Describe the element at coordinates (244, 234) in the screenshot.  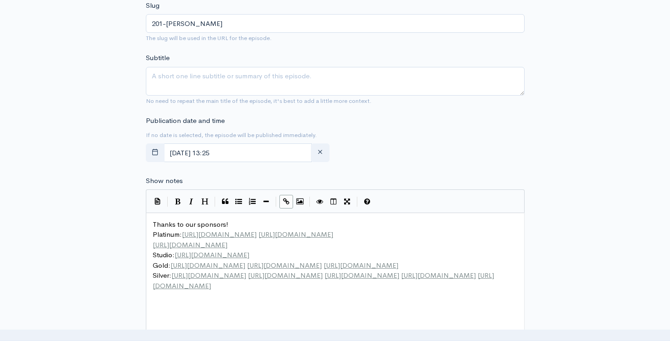
I see `span: Platinum:` at that location.